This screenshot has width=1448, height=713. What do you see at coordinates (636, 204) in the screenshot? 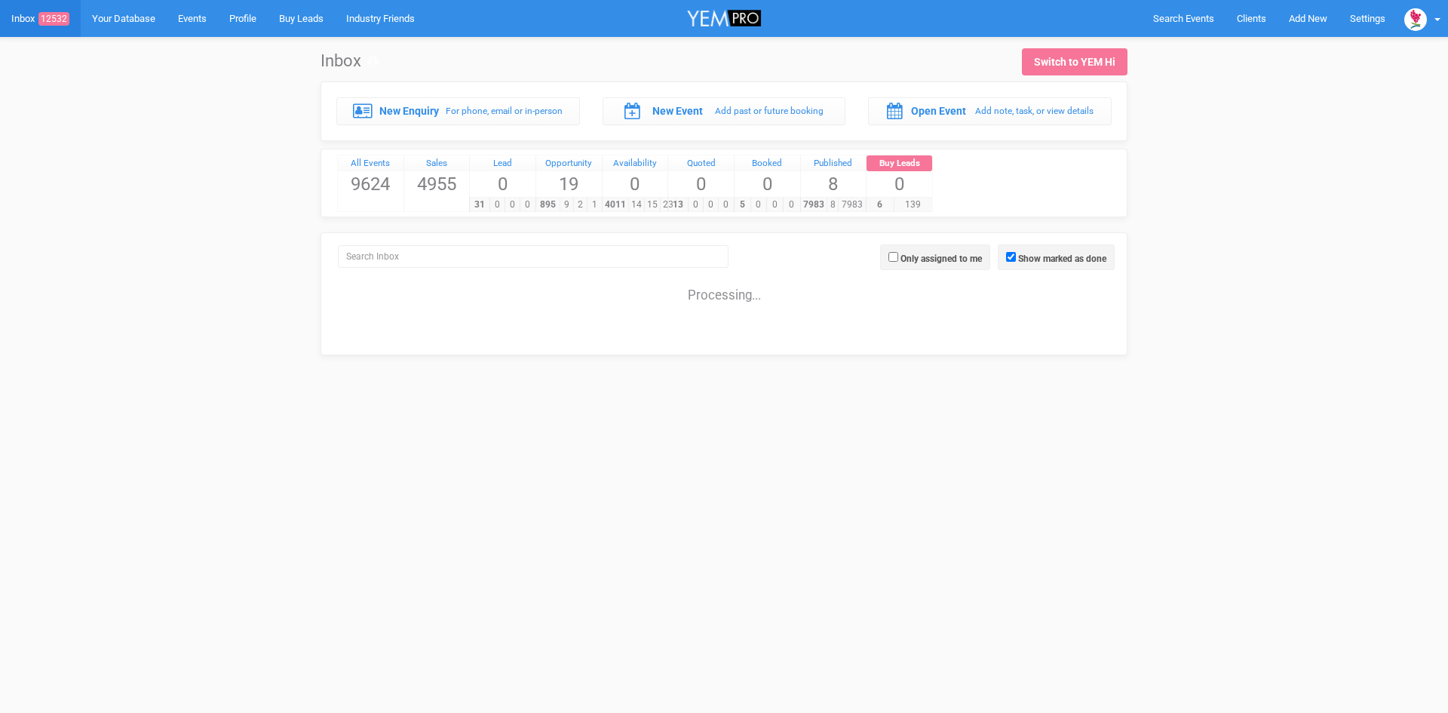
I see `span: 14` at bounding box center [636, 204].